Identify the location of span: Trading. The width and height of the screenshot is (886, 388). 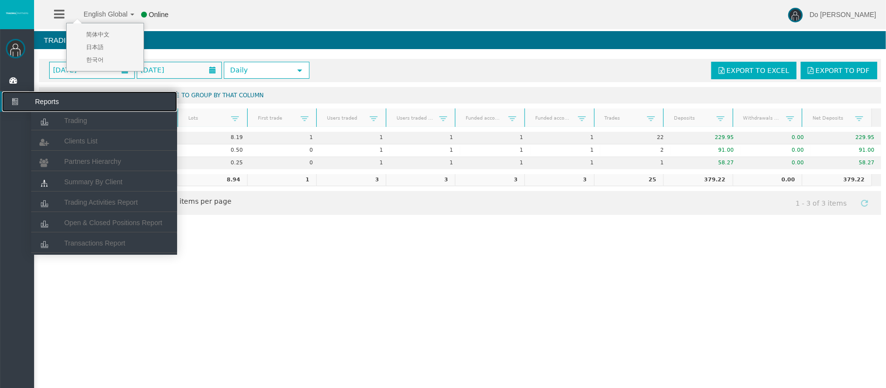
(75, 121).